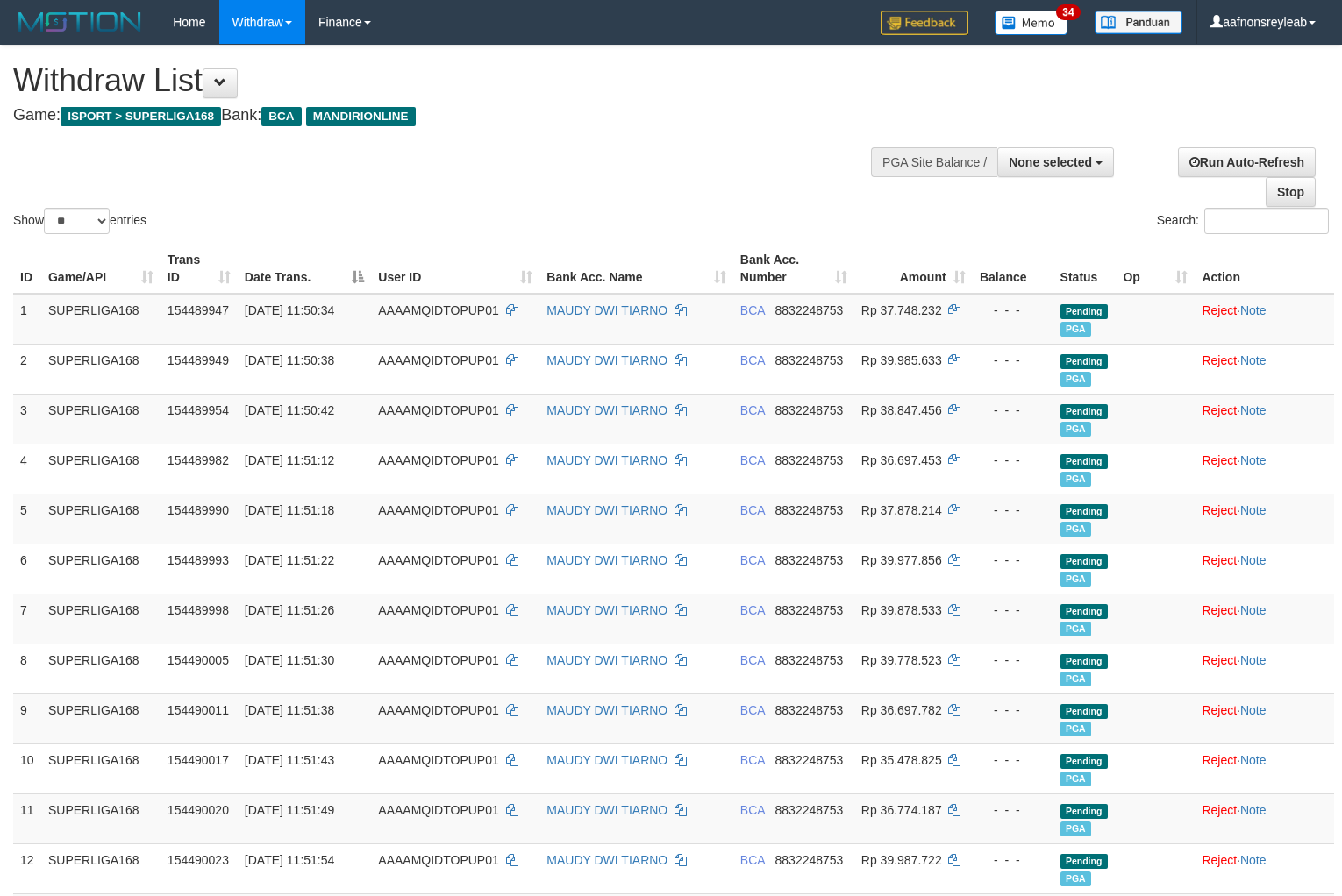  Describe the element at coordinates (1055, 163) in the screenshot. I see `button: None selected` at that location.